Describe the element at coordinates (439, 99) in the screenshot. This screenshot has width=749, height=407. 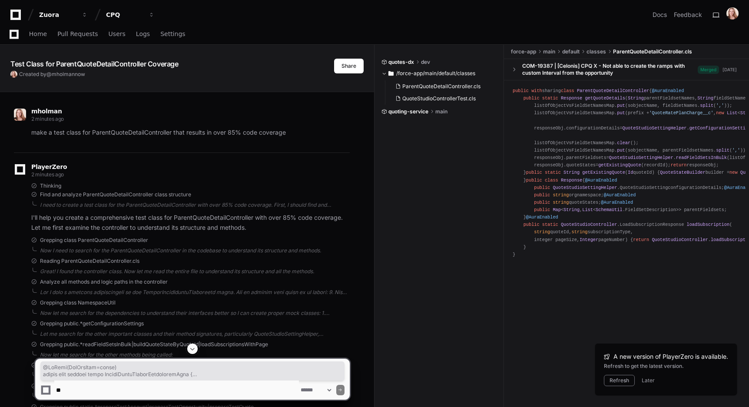
I see `span: QuoteStudioControllerTest.cls` at that location.